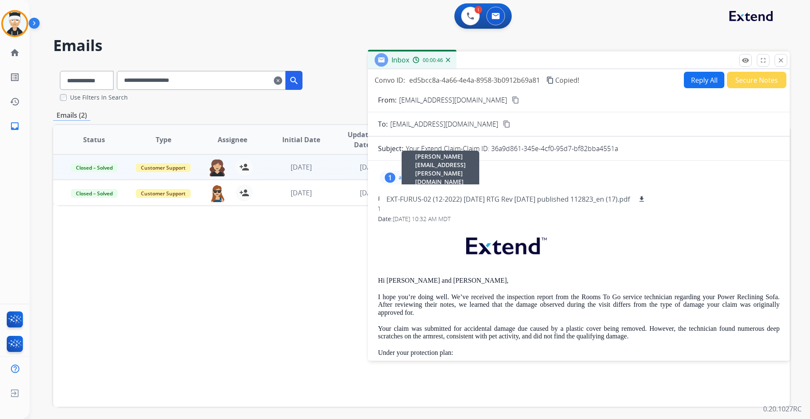 The height and width of the screenshot is (419, 810). What do you see at coordinates (99, 97) in the screenshot?
I see `label: Use Filters In Search` at bounding box center [99, 97].